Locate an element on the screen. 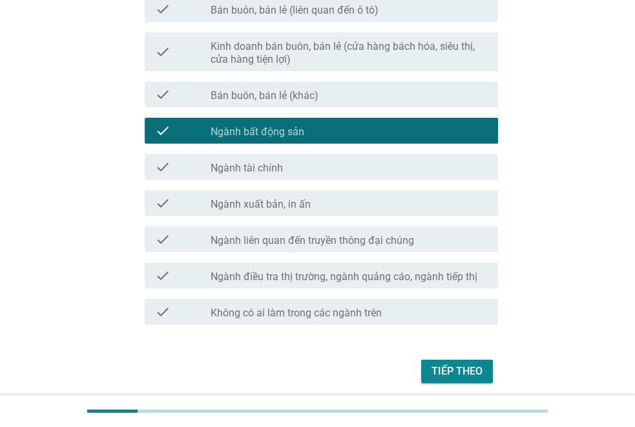 Image resolution: width=635 pixels, height=427 pixels. div: Tiếp theo is located at coordinates (457, 371).